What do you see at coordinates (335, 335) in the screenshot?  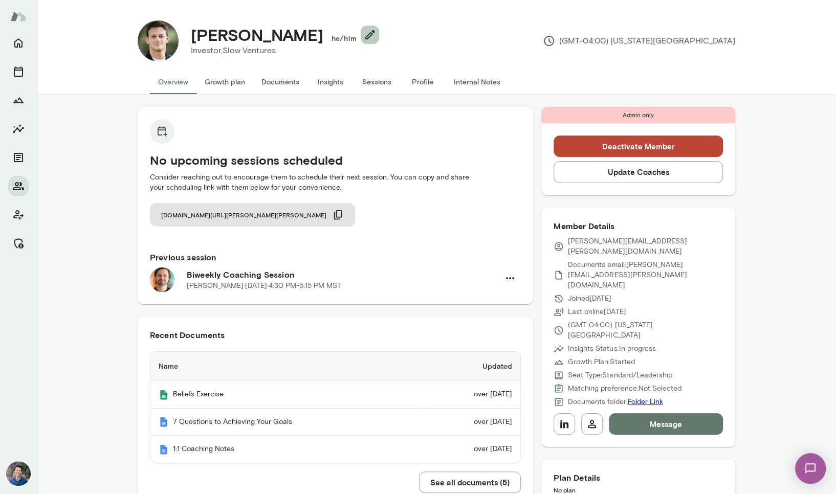 I see `h6: Recent Documents` at bounding box center [335, 335].